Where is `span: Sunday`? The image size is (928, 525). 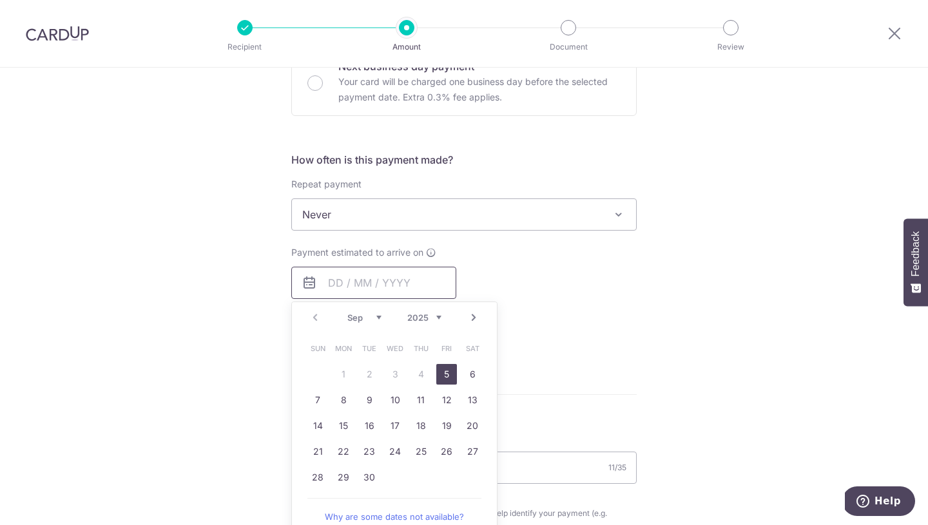 span: Sunday is located at coordinates (318, 349).